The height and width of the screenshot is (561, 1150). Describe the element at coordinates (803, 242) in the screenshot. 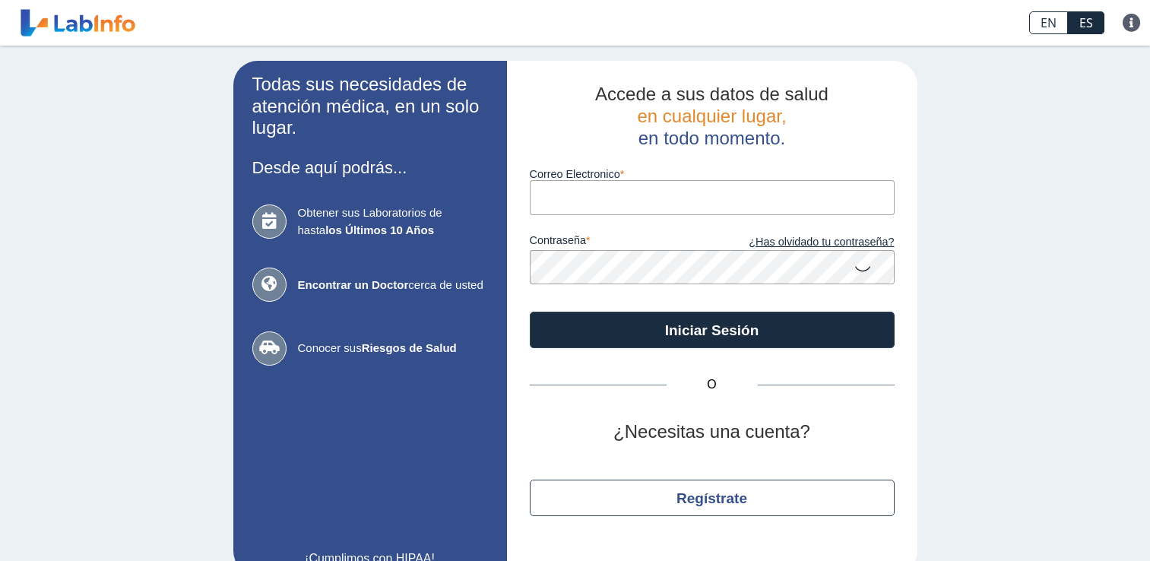

I see `a: ¿Has olvidado tu contraseña?` at that location.